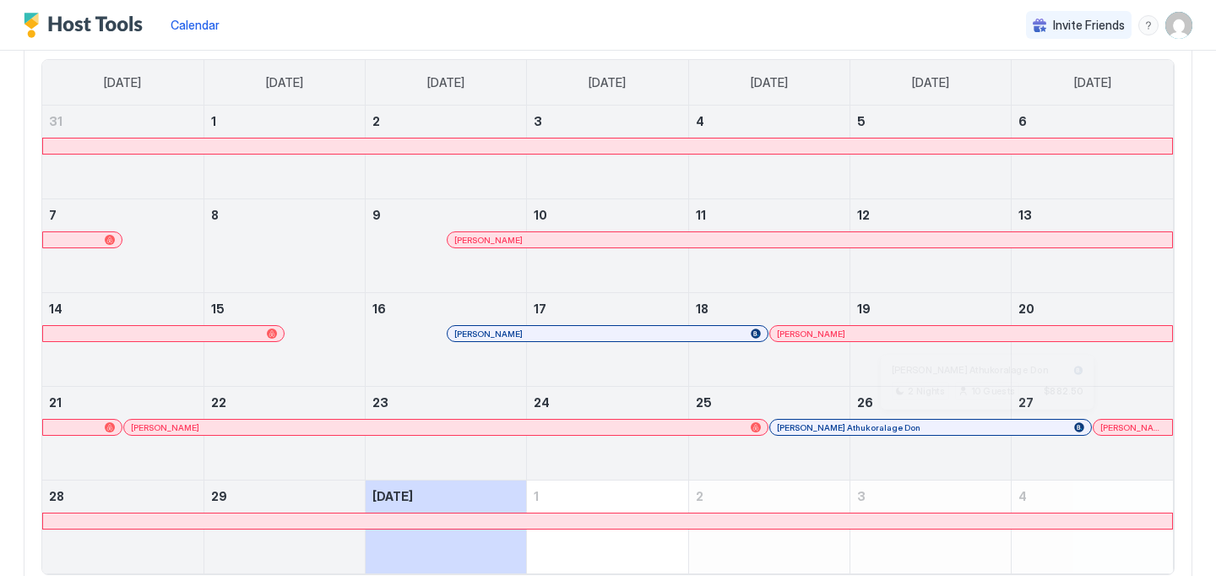  What do you see at coordinates (538, 121) in the screenshot?
I see `span: 3` at bounding box center [538, 121].